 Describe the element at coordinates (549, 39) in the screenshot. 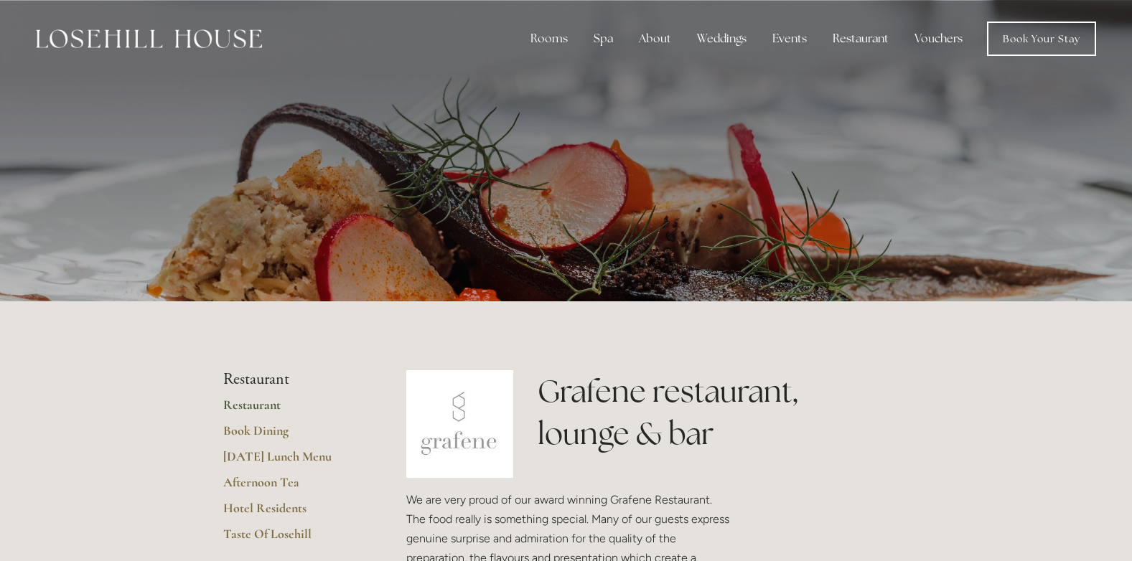

I see `div: Rooms` at that location.